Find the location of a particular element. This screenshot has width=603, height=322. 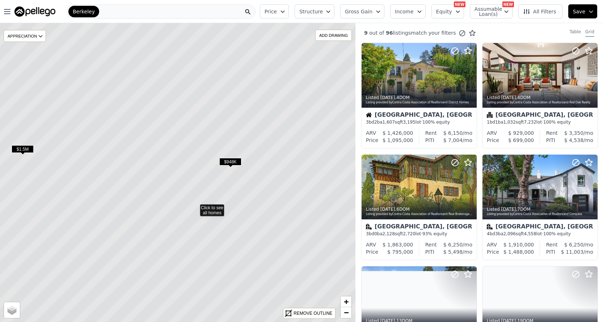

span: 2,096 is located at coordinates (509, 234).